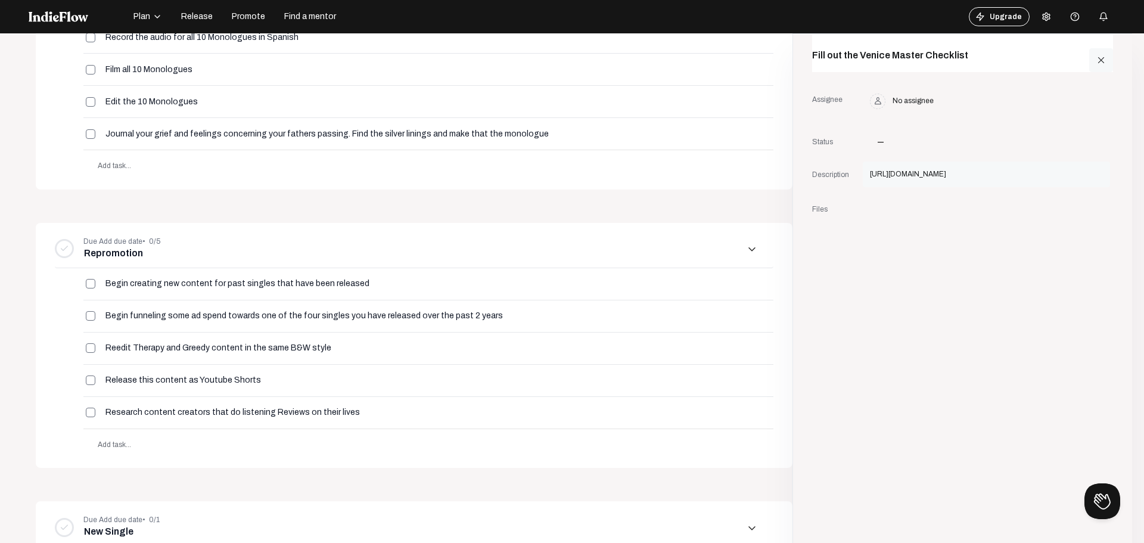 This screenshot has width=1144, height=543. What do you see at coordinates (248, 17) in the screenshot?
I see `span: Promote` at bounding box center [248, 17].